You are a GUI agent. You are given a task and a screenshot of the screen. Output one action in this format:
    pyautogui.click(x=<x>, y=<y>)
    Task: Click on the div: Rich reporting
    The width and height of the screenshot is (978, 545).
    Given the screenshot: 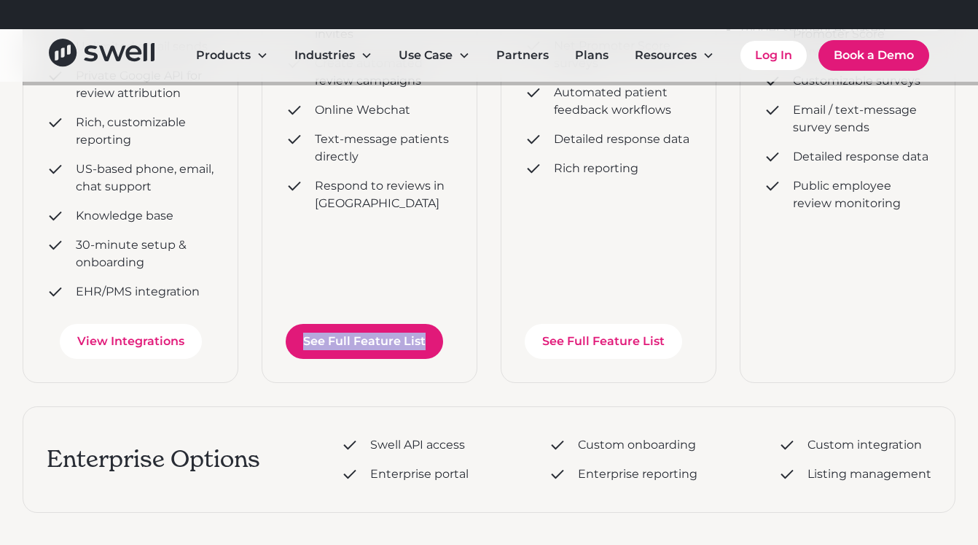 What is the action you would take?
    pyautogui.click(x=596, y=168)
    